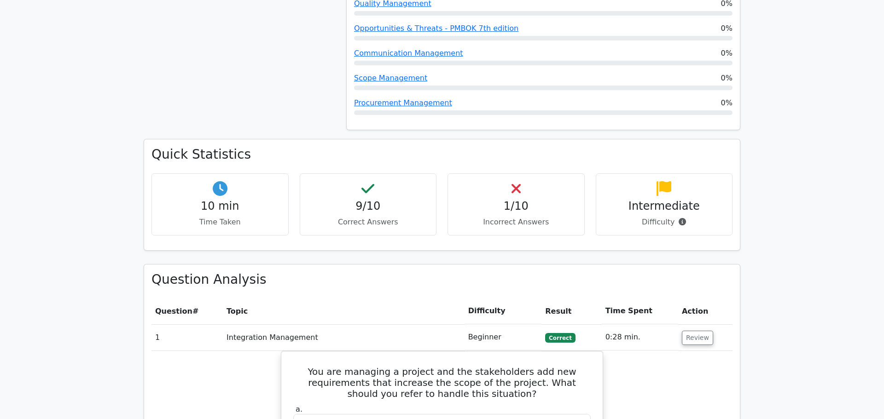 This screenshot has width=884, height=419. Describe the element at coordinates (343, 311) in the screenshot. I see `th: Topic` at that location.